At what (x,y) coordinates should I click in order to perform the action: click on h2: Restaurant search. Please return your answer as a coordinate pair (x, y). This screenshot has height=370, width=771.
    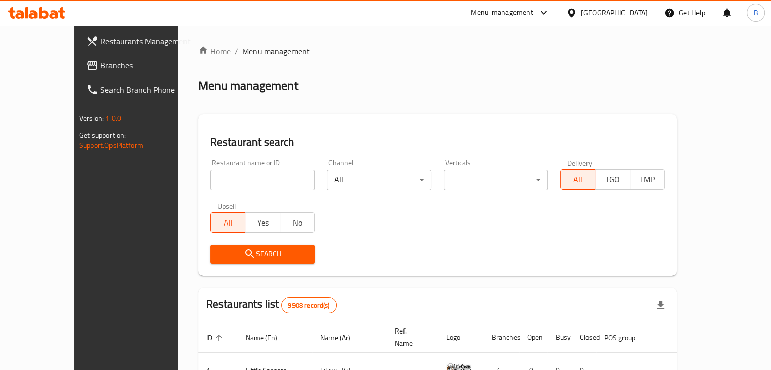
    Looking at the image, I should click on (437, 142).